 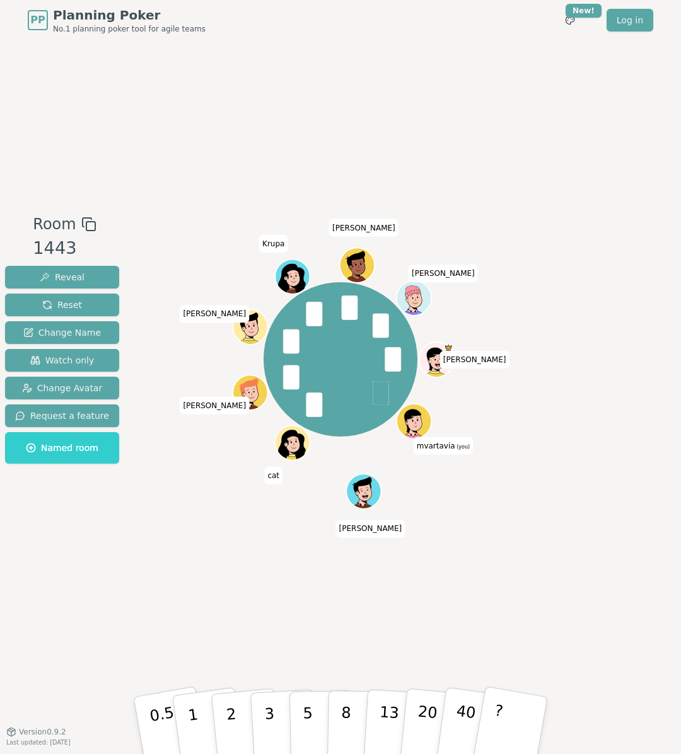 What do you see at coordinates (62, 360) in the screenshot?
I see `button: Watch only` at bounding box center [62, 360].